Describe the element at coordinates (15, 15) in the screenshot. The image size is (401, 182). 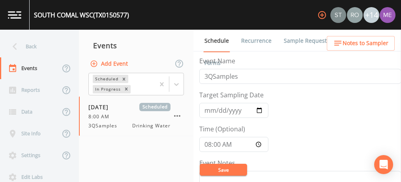
I see `img: logo` at that location.